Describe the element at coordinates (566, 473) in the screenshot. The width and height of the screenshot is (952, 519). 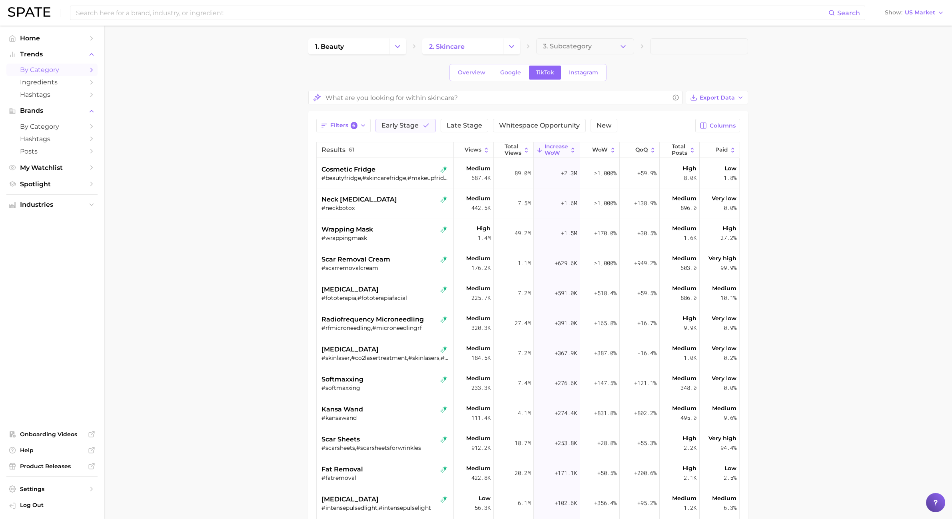
I see `span: +171.1k` at that location.